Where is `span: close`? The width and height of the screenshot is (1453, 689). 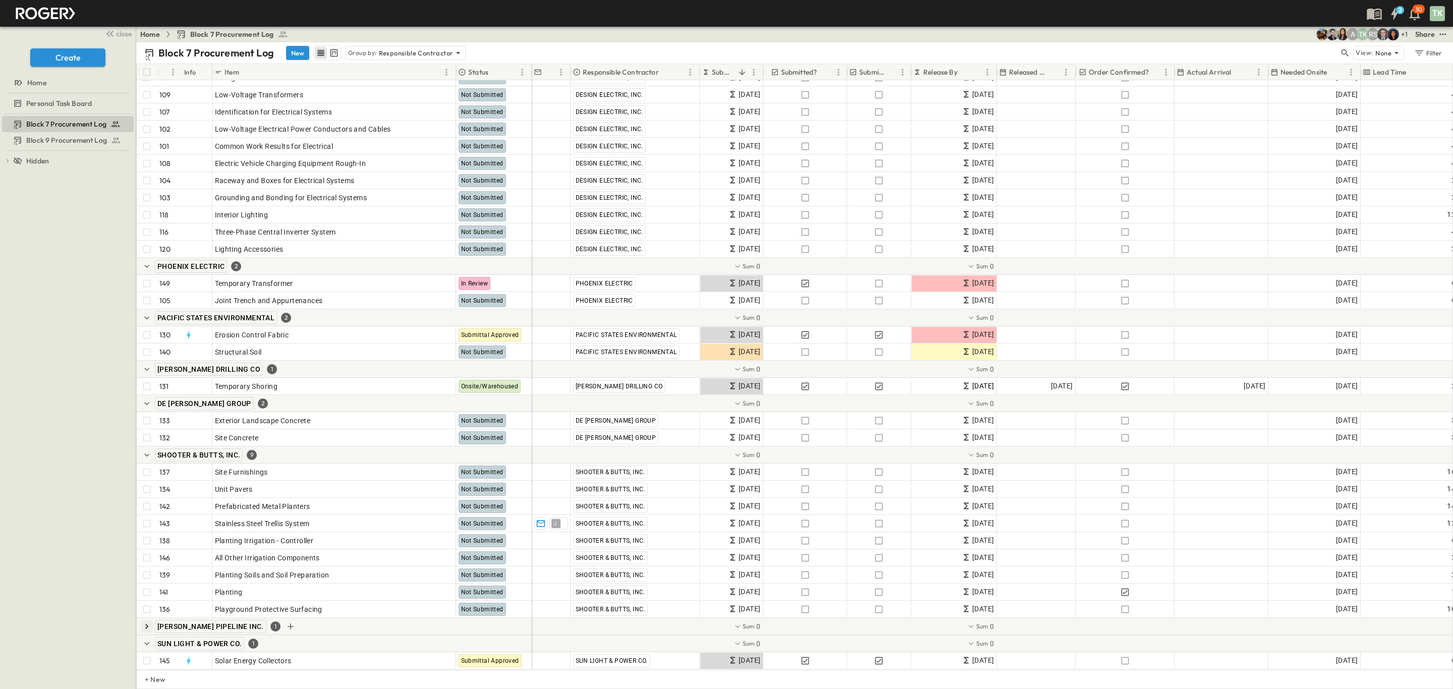
span: close is located at coordinates (124, 34).